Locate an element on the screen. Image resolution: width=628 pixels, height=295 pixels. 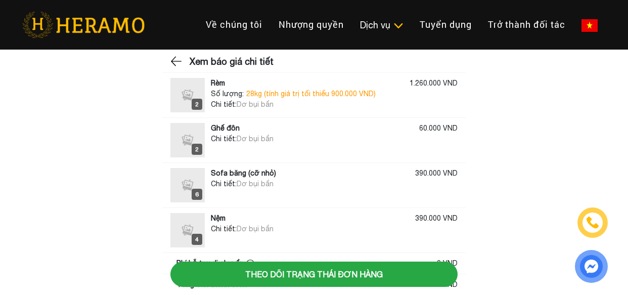
div: Sofa băng (cỡ nhỏ) is located at coordinates (243, 173).